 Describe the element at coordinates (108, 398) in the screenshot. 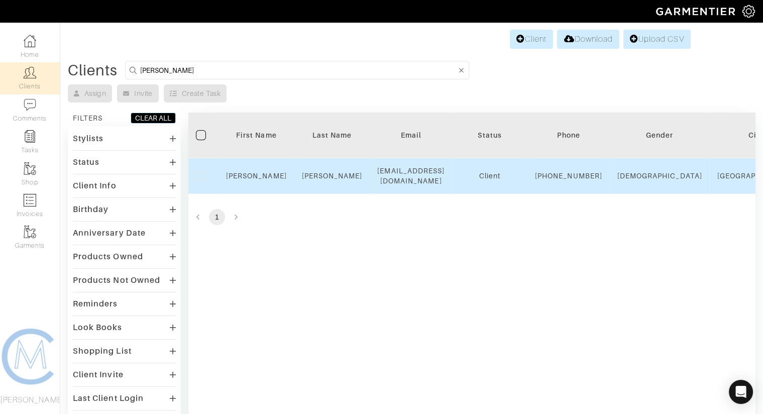

I see `div: Last Client Login` at that location.